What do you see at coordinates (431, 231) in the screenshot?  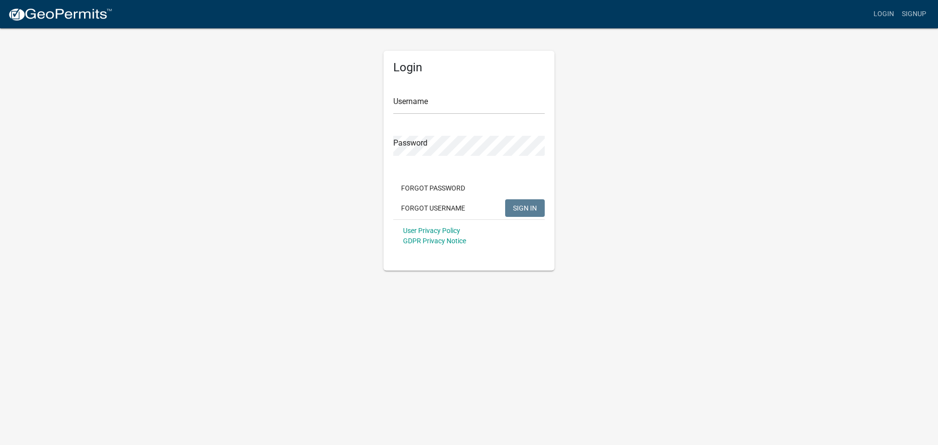 I see `a: User Privacy Policy` at bounding box center [431, 231].